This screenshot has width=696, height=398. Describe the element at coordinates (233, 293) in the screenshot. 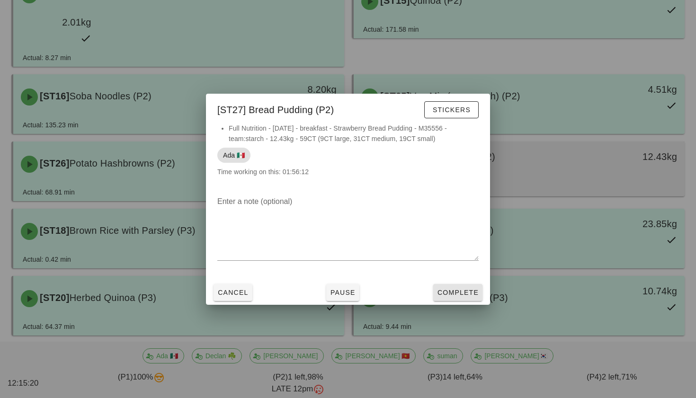

I see `span: Cancel` at that location.